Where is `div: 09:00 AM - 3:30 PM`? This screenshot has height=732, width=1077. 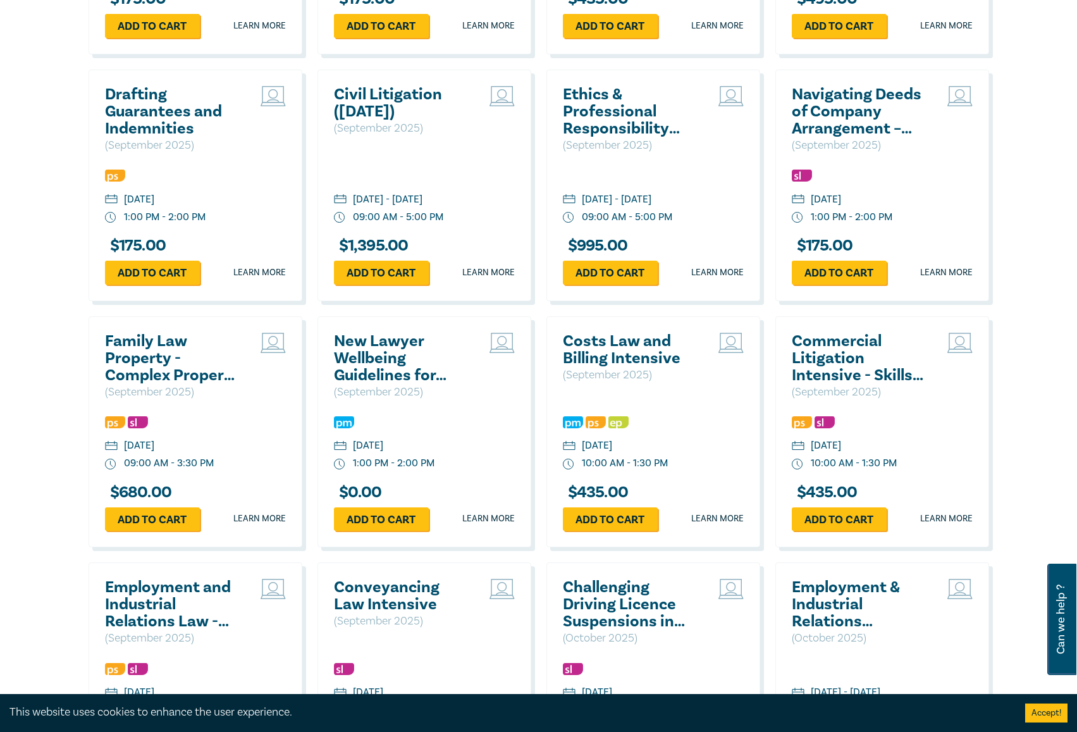
div: 09:00 AM - 3:30 PM is located at coordinates (169, 463).